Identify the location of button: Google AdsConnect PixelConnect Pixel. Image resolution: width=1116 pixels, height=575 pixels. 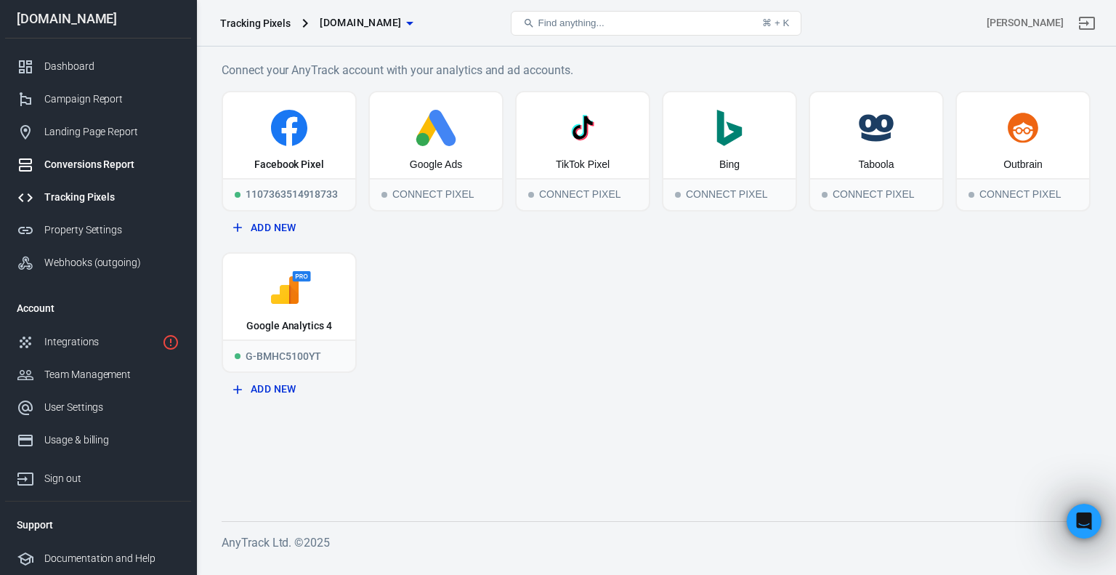
(436, 151).